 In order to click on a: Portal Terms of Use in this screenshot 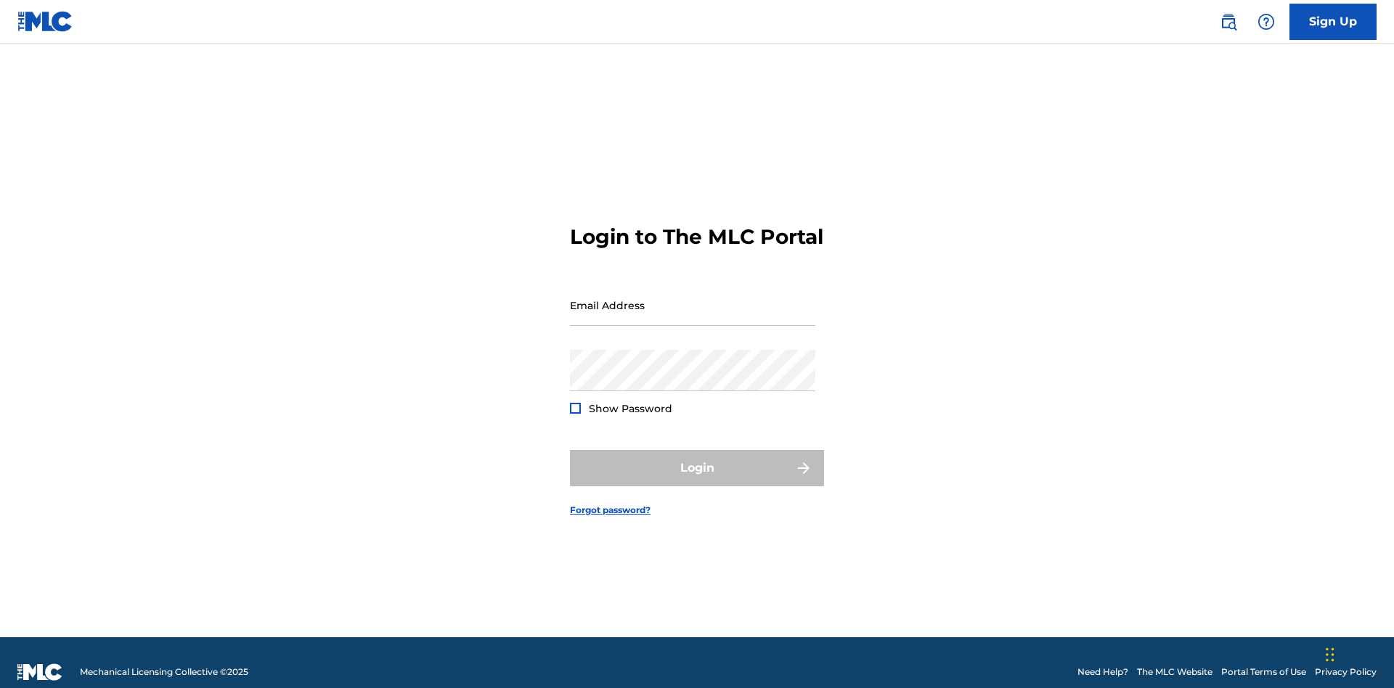, I will do `click(1264, 672)`.